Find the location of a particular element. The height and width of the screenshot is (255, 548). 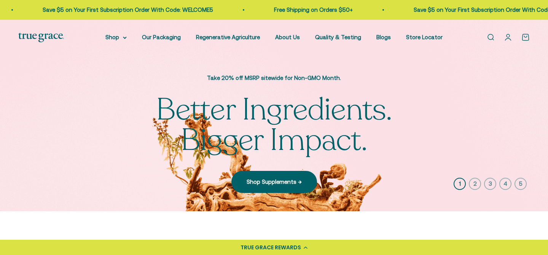

a: Quality & Testing is located at coordinates (338, 37).